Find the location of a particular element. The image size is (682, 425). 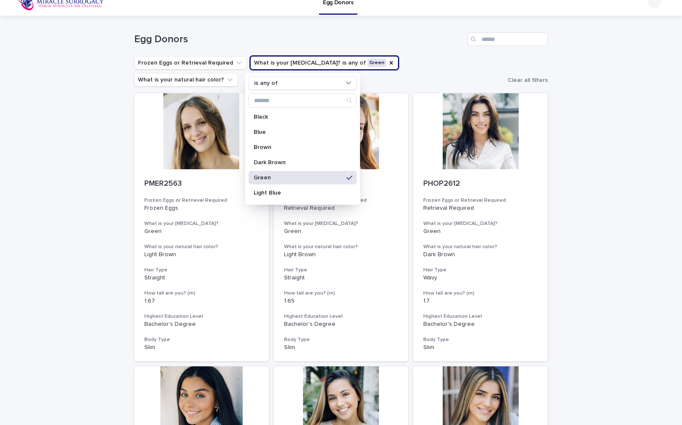

button: What is your eye color? is located at coordinates (324, 63).